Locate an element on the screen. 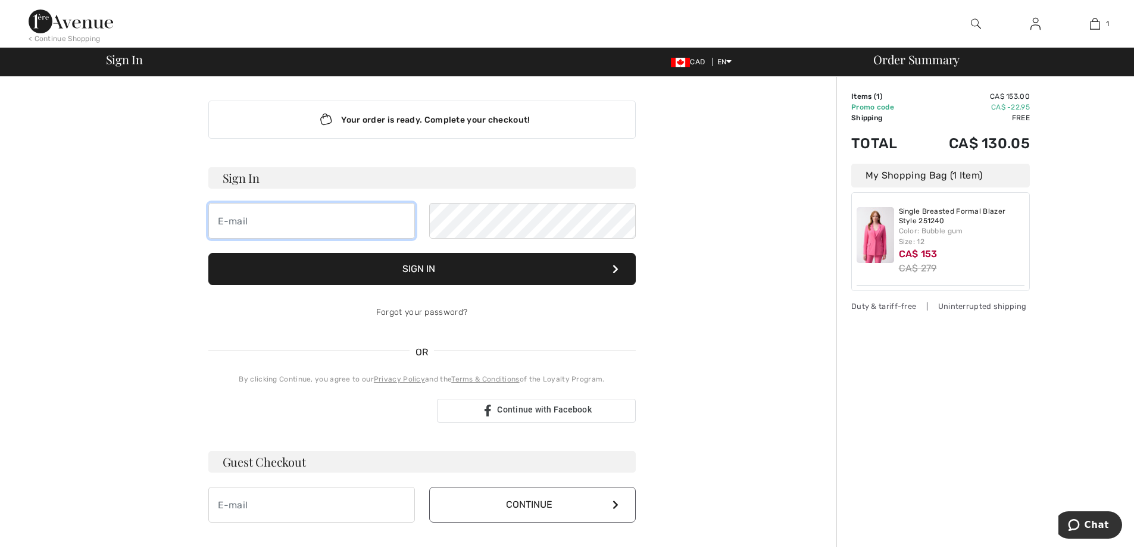 The width and height of the screenshot is (1134, 547). a: 1 is located at coordinates (1095, 24).